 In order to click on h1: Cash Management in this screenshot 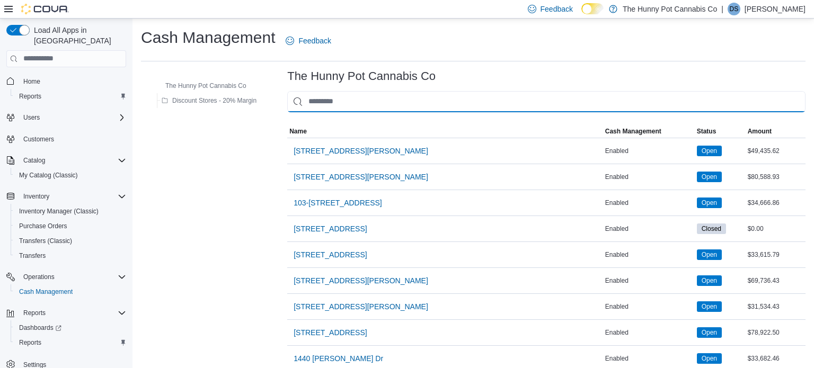, I will do `click(208, 38)`.